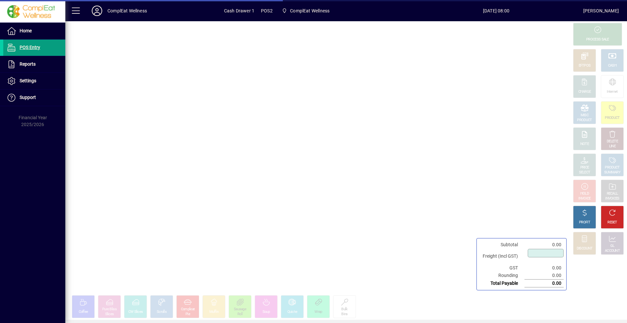  What do you see at coordinates (584, 167) in the screenshot?
I see `div: PRICE` at bounding box center [584, 167].